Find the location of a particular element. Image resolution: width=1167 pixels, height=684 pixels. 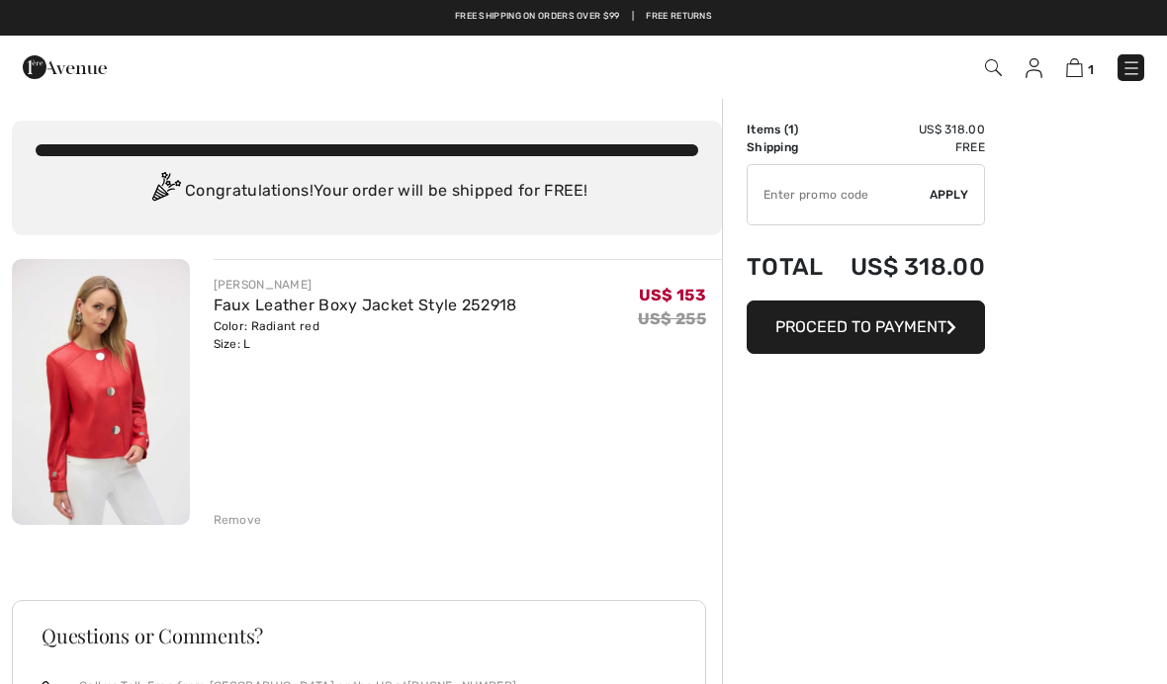

s: US$ 255 is located at coordinates (672, 318).